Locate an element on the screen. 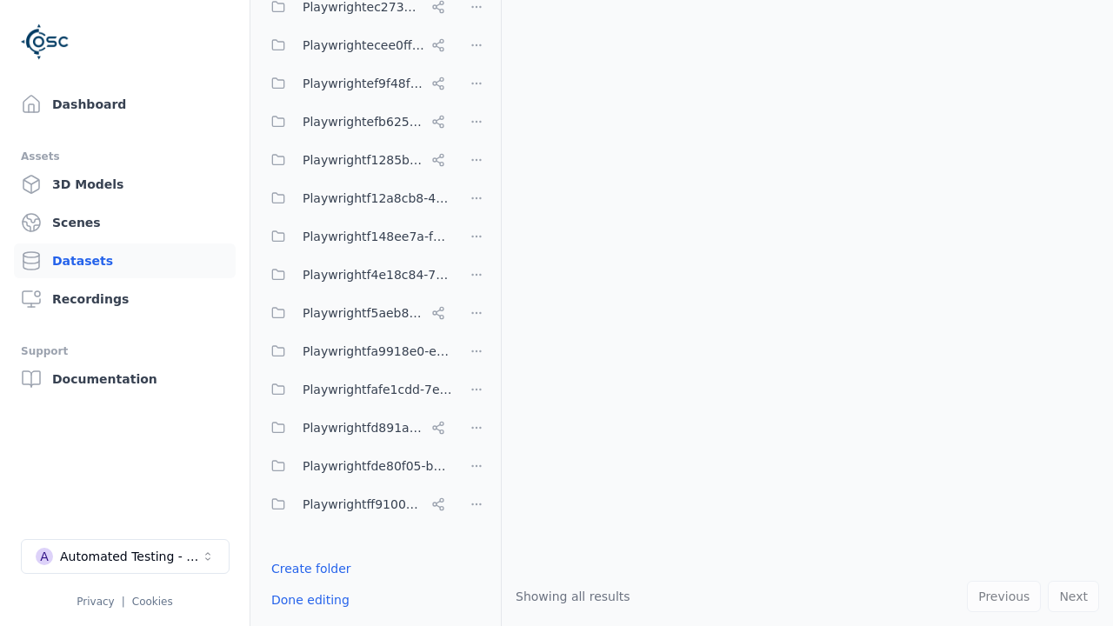 The height and width of the screenshot is (626, 1113). button: Create folder is located at coordinates (311, 569).